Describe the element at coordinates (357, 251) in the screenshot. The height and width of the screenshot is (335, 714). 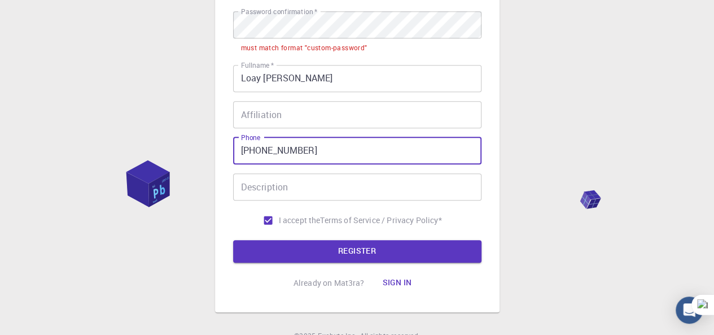
I see `button: REGISTER` at that location.